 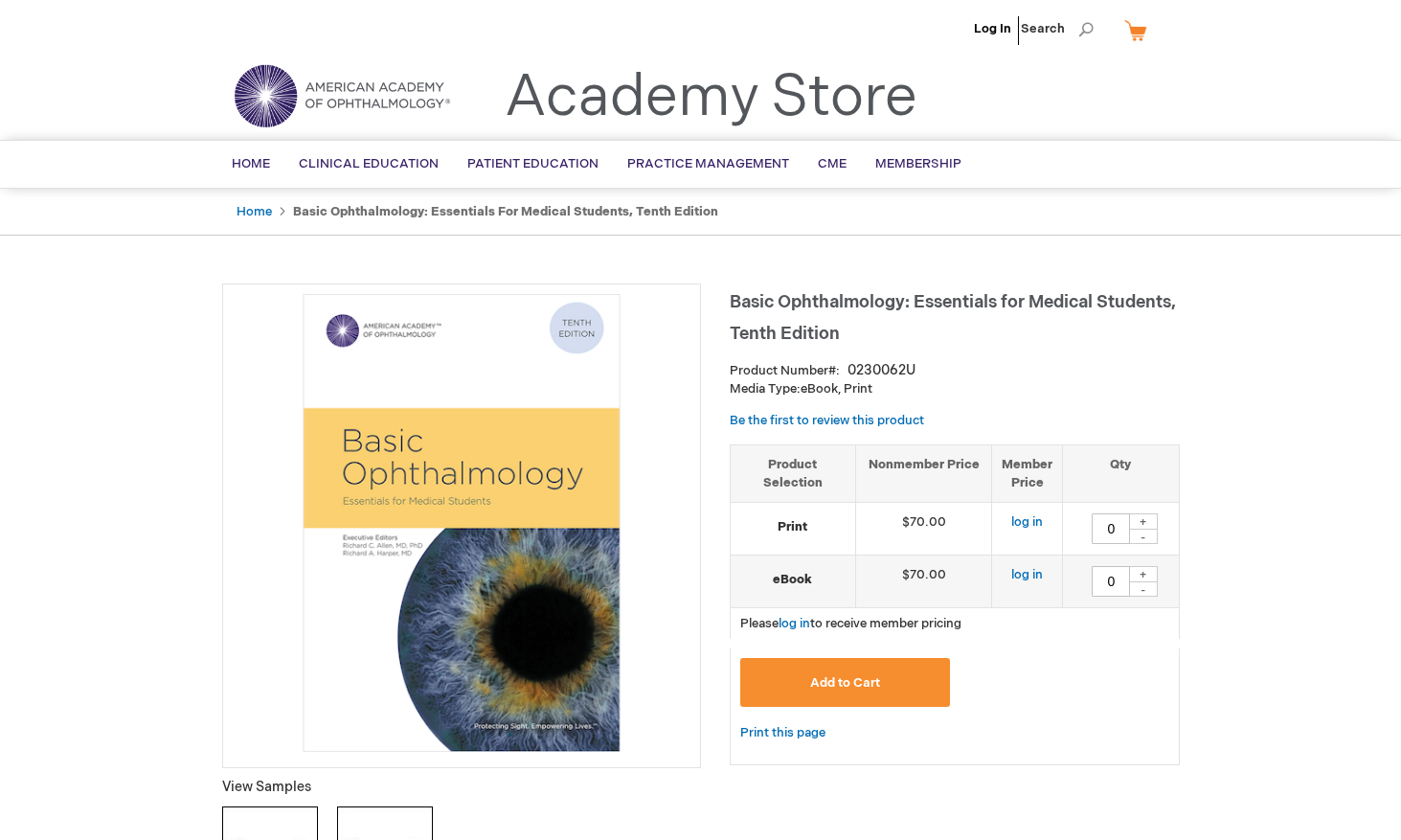 What do you see at coordinates (955, 389) in the screenshot?
I see `p: eBook, Print` at bounding box center [955, 389].